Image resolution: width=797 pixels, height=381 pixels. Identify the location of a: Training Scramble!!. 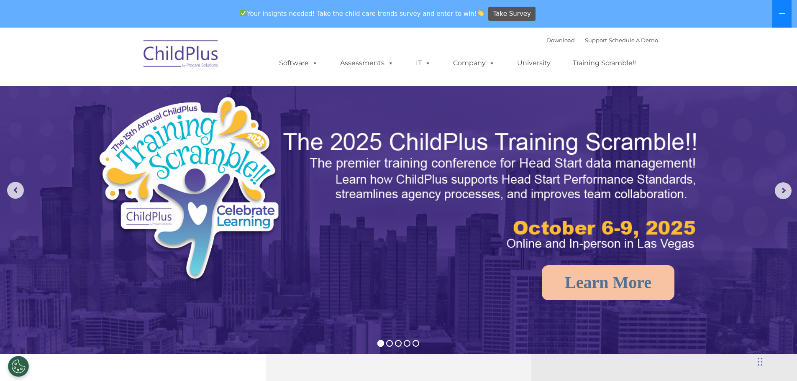
(604, 63).